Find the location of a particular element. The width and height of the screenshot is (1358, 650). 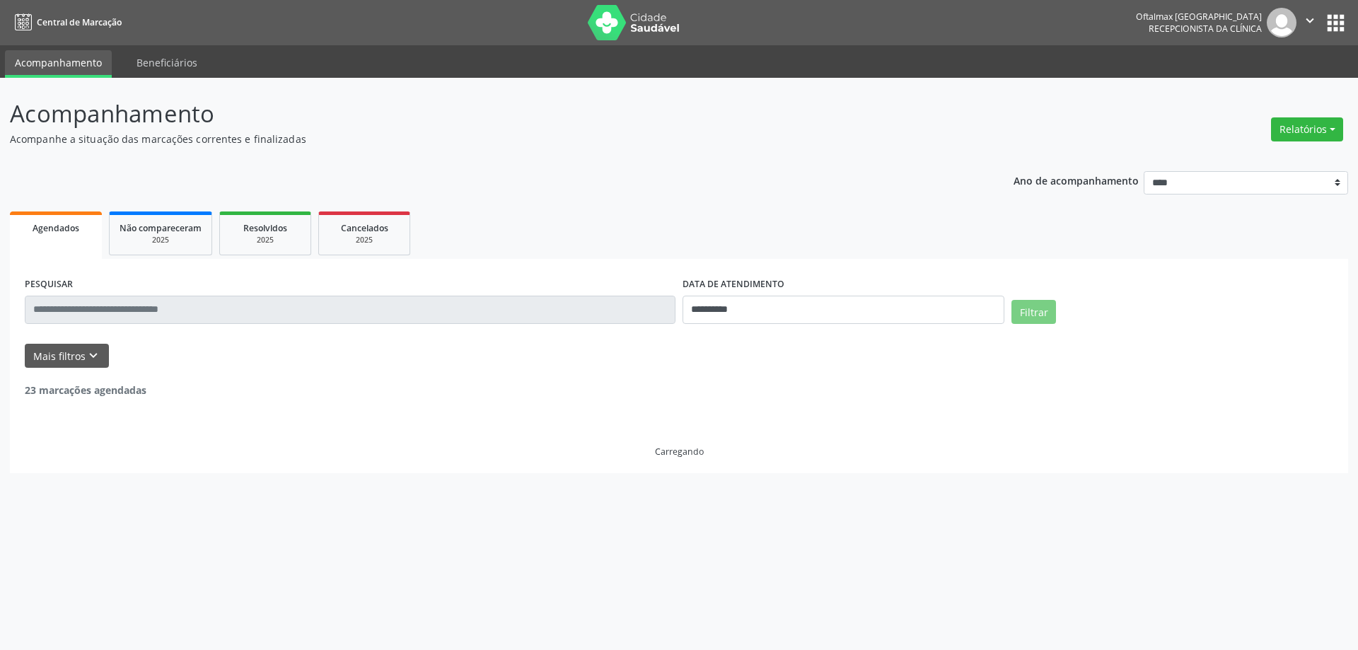

span: Resolvidos is located at coordinates (265, 228).